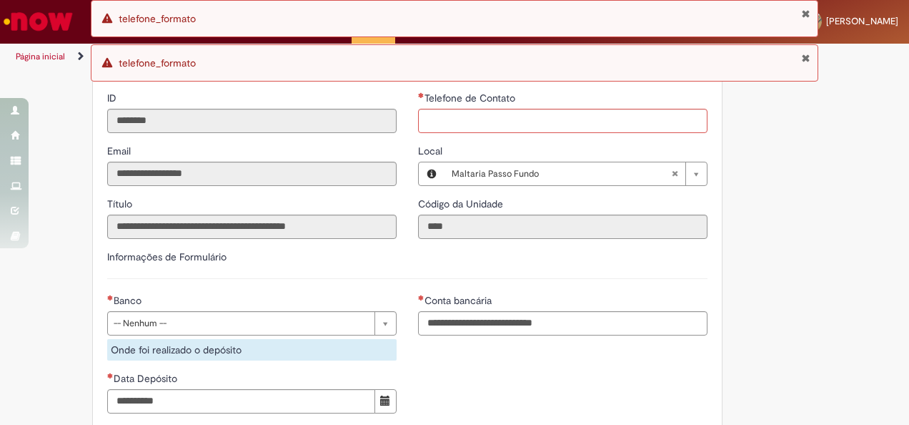 The height and width of the screenshot is (425, 909). I want to click on input: Código da Unidade, so click(563, 227).